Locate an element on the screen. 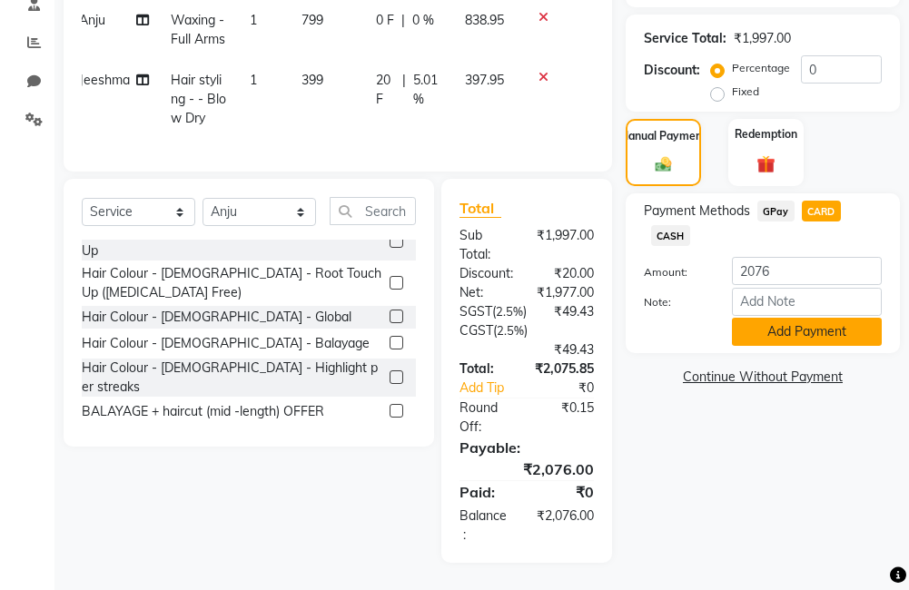 This screenshot has height=590, width=909. span: 397.95 is located at coordinates (484, 80).